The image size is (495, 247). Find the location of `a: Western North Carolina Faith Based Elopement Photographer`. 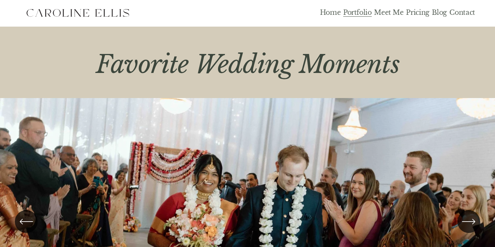

a: Western North Carolina Faith Based Elopement Photographer is located at coordinates (78, 13).